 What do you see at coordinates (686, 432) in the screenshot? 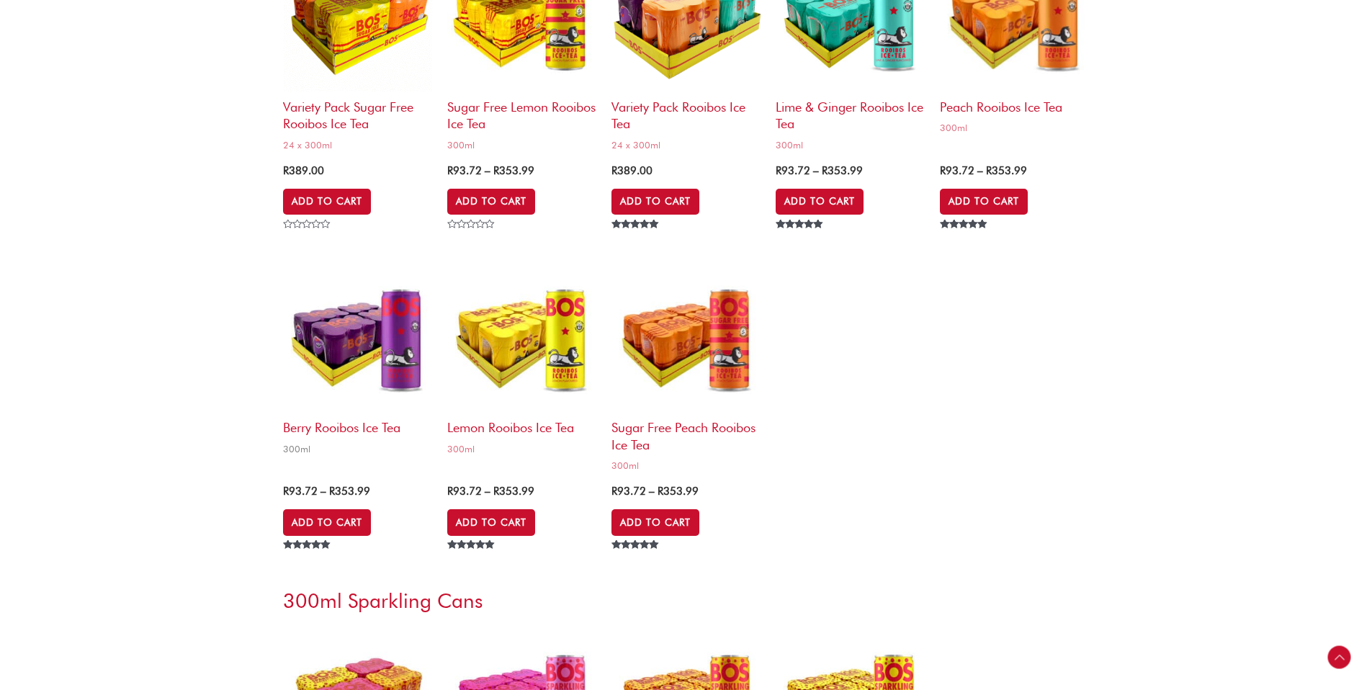
I see `h2: Sugar Free Peach Rooibos Ice Tea` at bounding box center [686, 432].